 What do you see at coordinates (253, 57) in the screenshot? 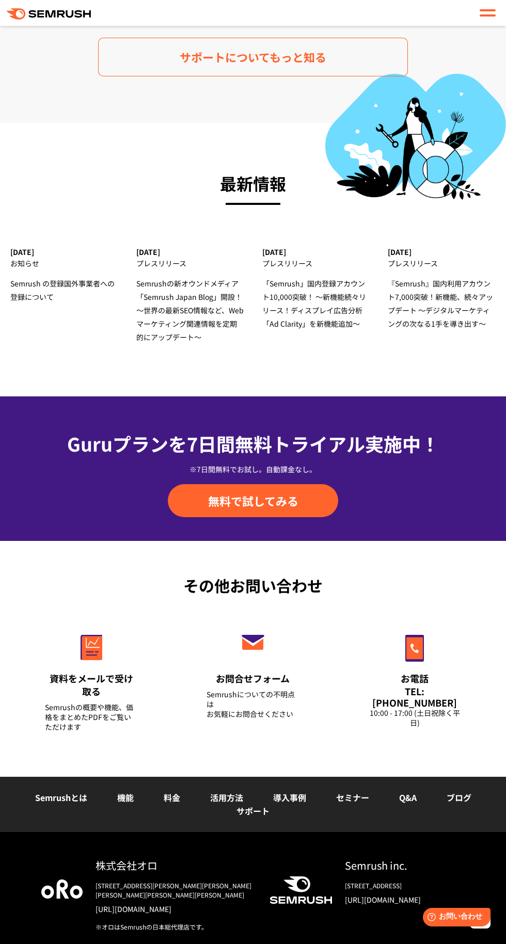
I see `a: サポートについてもっと知る` at bounding box center [253, 57].